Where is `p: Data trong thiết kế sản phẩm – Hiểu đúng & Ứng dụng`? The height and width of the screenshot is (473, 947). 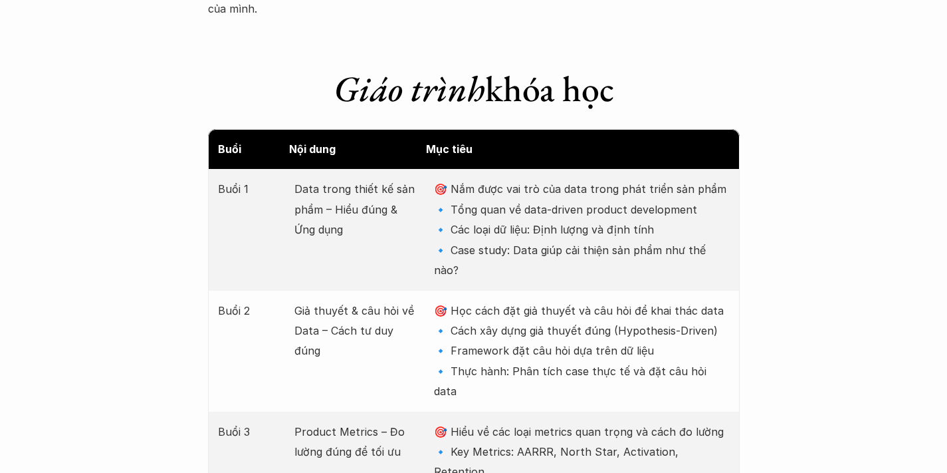
p: Data trong thiết kế sản phẩm – Hiểu đúng & Ứng dụng is located at coordinates (358, 209).